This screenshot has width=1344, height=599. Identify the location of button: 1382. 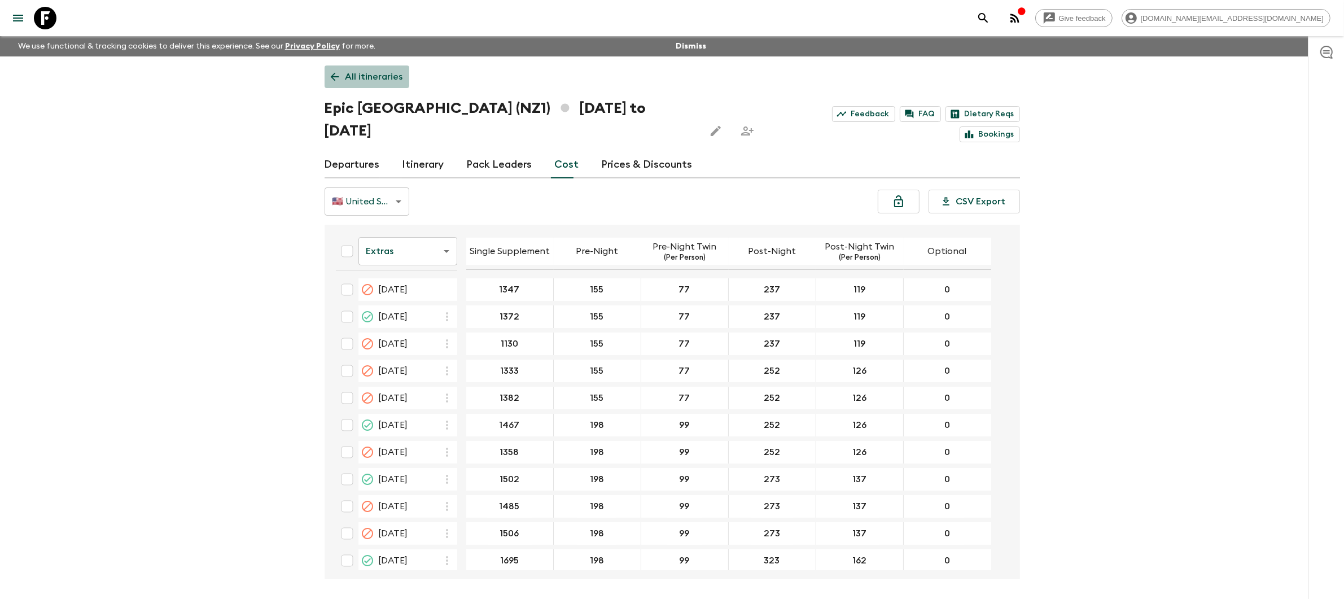
(509, 398).